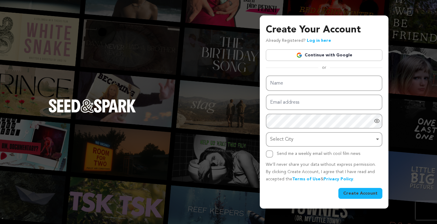  What do you see at coordinates (360, 194) in the screenshot?
I see `button: Create Account` at bounding box center [360, 194].